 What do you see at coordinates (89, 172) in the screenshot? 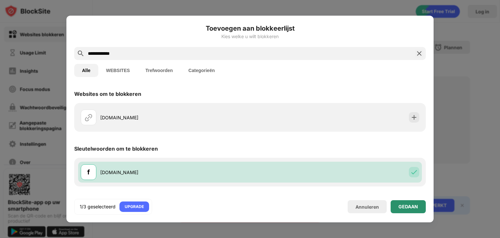
I see `div: f` at bounding box center [89, 172].